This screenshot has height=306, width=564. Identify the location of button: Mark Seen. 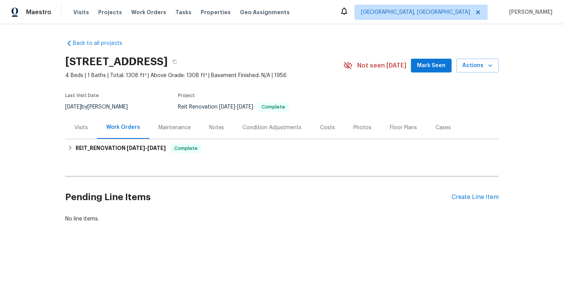
(431, 66).